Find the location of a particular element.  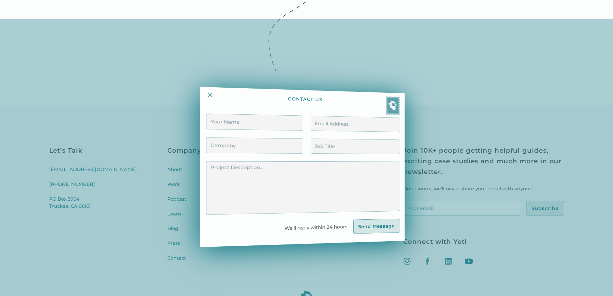

img: Close Icon is located at coordinates (210, 95).